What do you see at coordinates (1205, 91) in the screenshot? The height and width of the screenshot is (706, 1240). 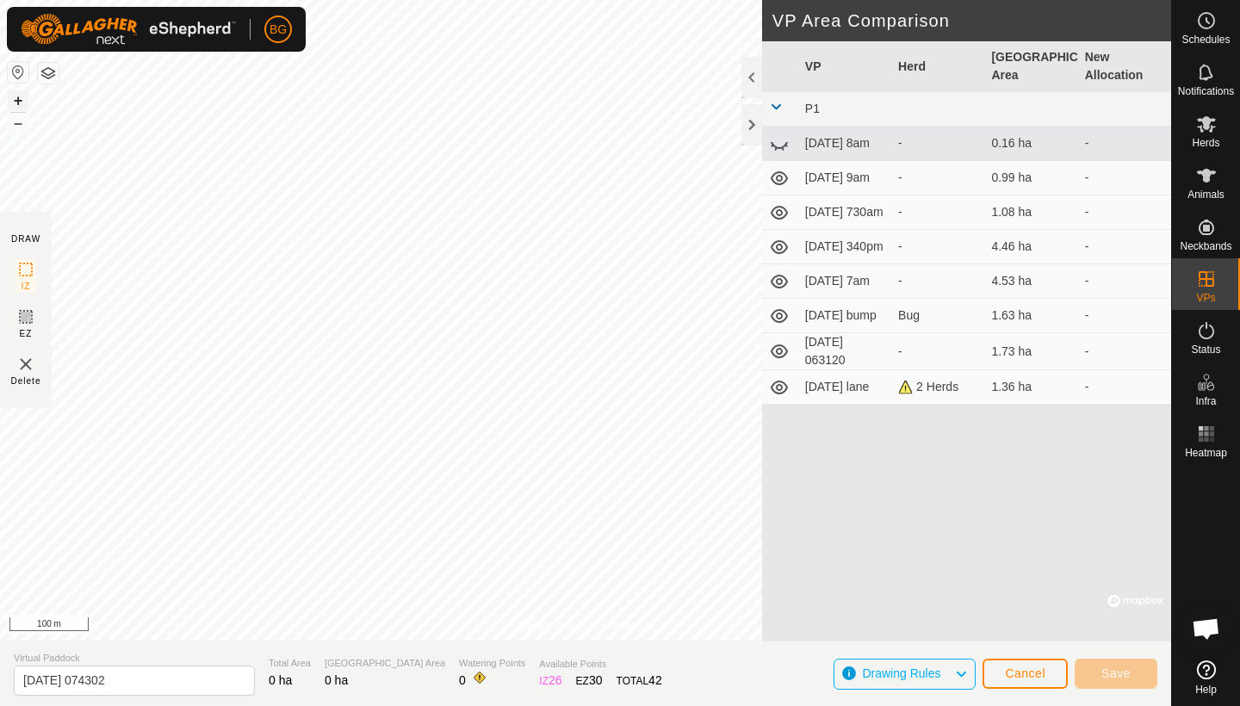 I see `span: Notifications` at bounding box center [1205, 91].